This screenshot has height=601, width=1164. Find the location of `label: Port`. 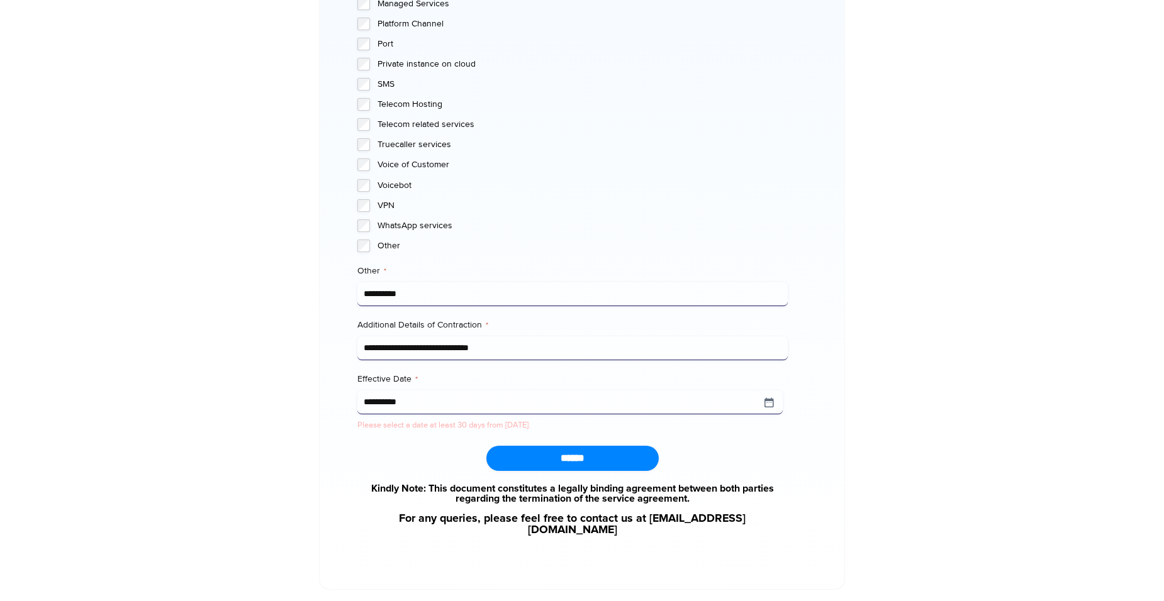

label: Port is located at coordinates (582, 44).